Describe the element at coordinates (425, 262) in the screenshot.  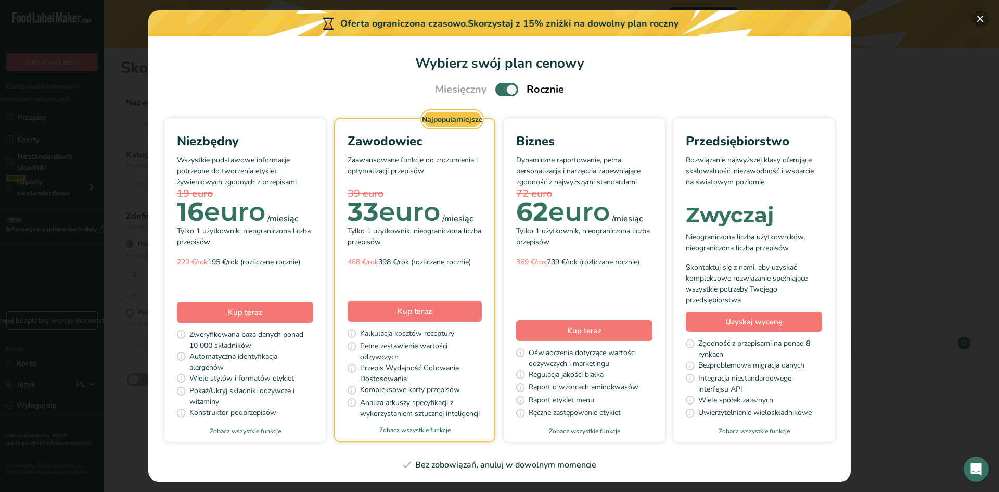
I see `font: 398 €/rok (rozliczane rocznie)` at that location.